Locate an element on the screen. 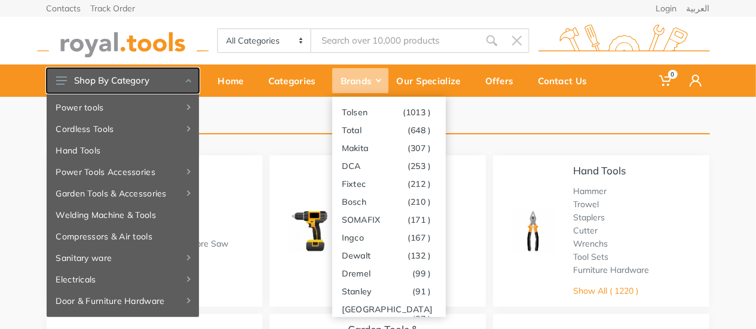 This screenshot has height=329, width=756. a: Compressors & Air tools is located at coordinates (122, 237).